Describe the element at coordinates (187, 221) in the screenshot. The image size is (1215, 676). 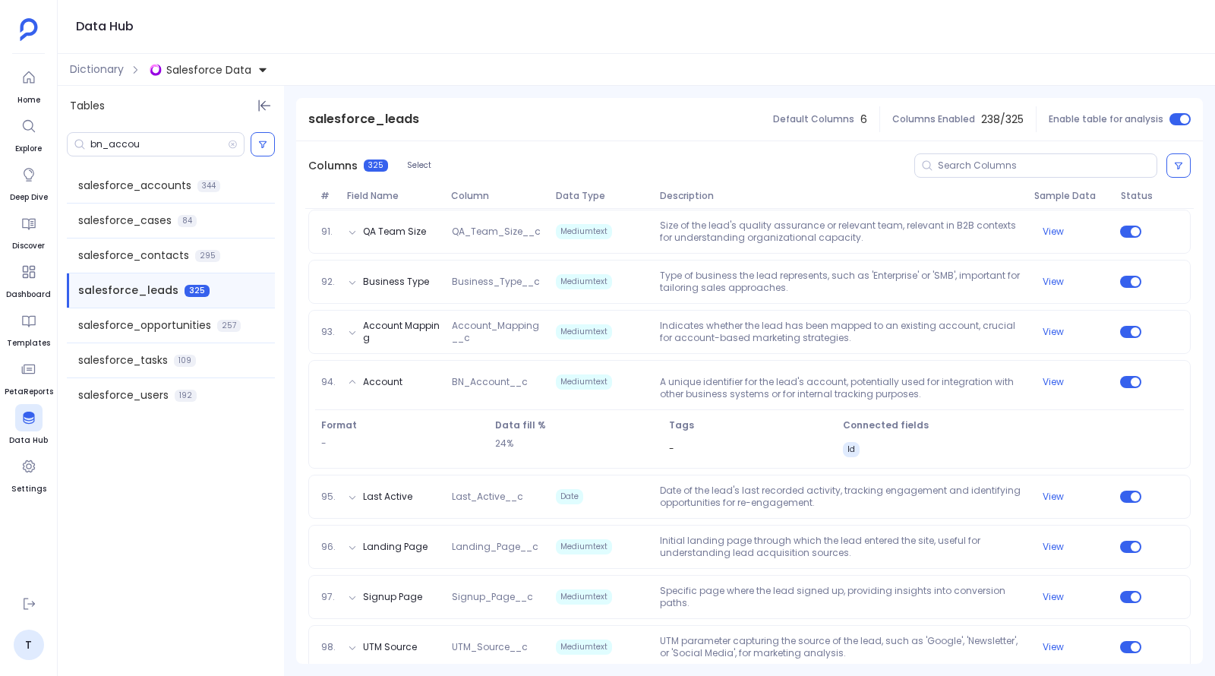
I see `span: 84` at that location.